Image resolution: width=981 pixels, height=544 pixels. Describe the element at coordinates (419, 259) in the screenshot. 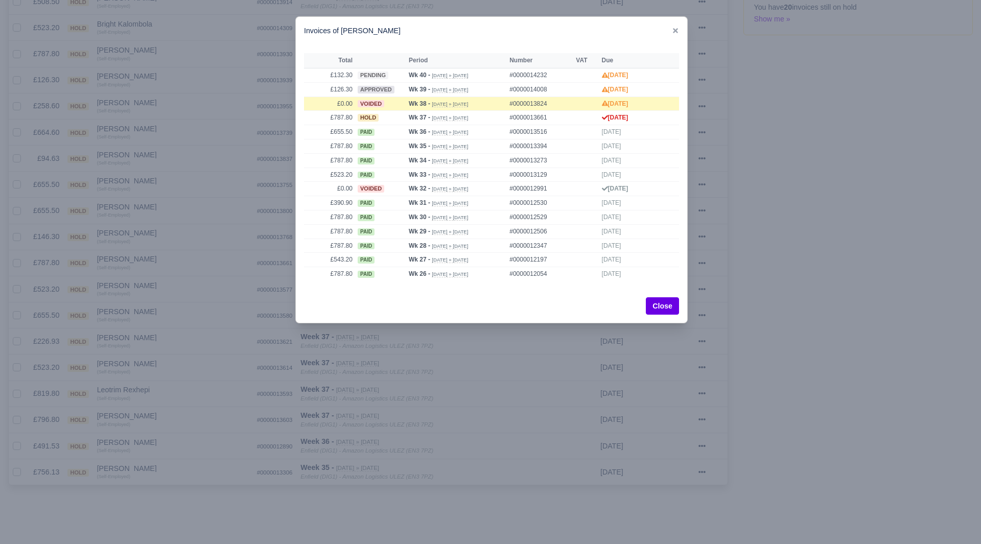

I see `strong: Wk 27 -` at that location.